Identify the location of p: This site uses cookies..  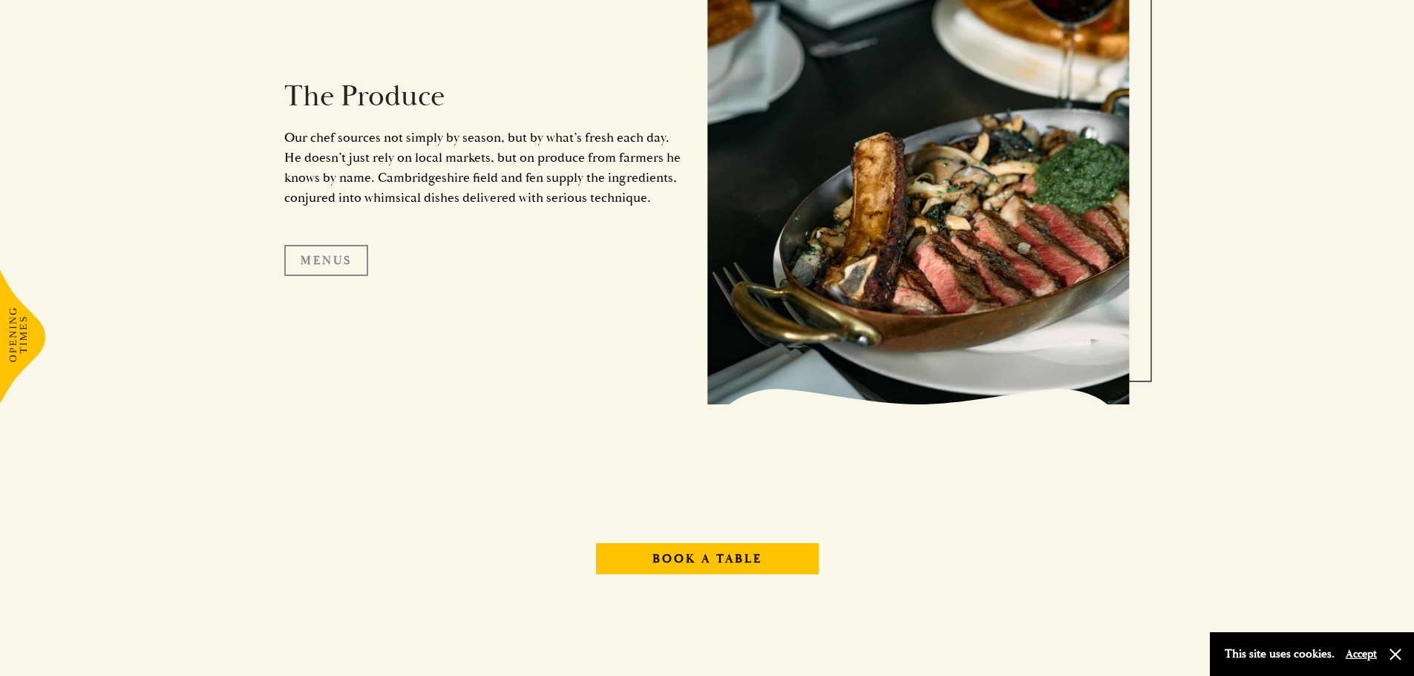
(1280, 654).